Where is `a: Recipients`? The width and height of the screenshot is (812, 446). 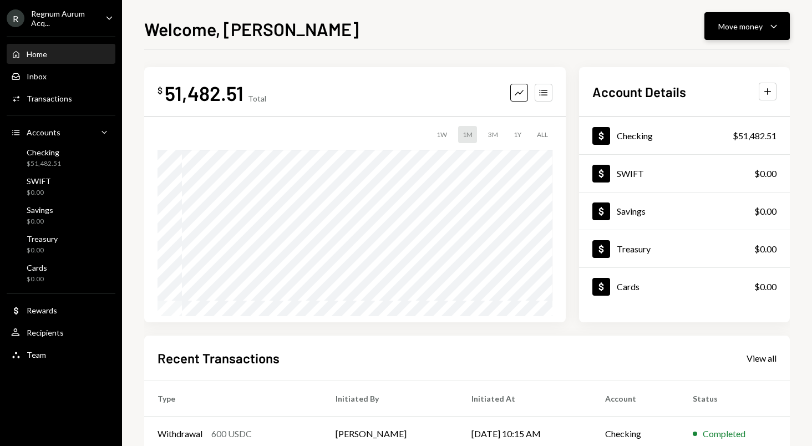 a: Recipients is located at coordinates (61, 332).